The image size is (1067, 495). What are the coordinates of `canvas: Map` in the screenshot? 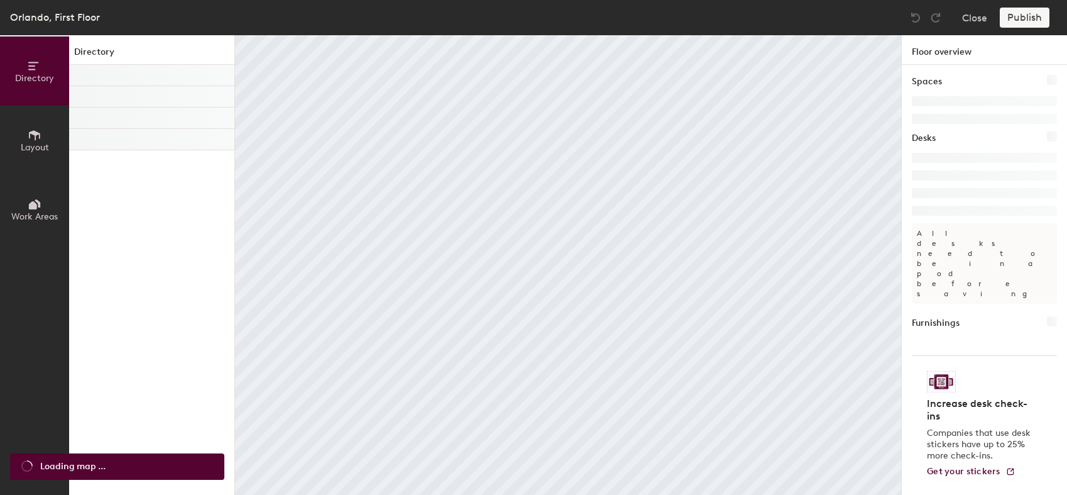 It's located at (568, 265).